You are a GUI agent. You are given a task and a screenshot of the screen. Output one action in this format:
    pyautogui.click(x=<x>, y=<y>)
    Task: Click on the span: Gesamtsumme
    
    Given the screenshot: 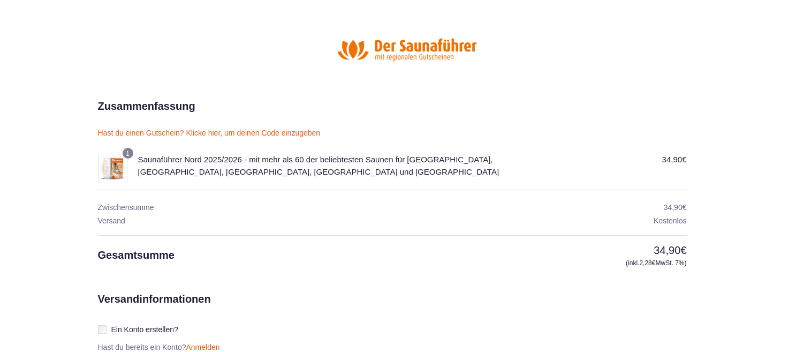 What is the action you would take?
    pyautogui.click(x=136, y=255)
    